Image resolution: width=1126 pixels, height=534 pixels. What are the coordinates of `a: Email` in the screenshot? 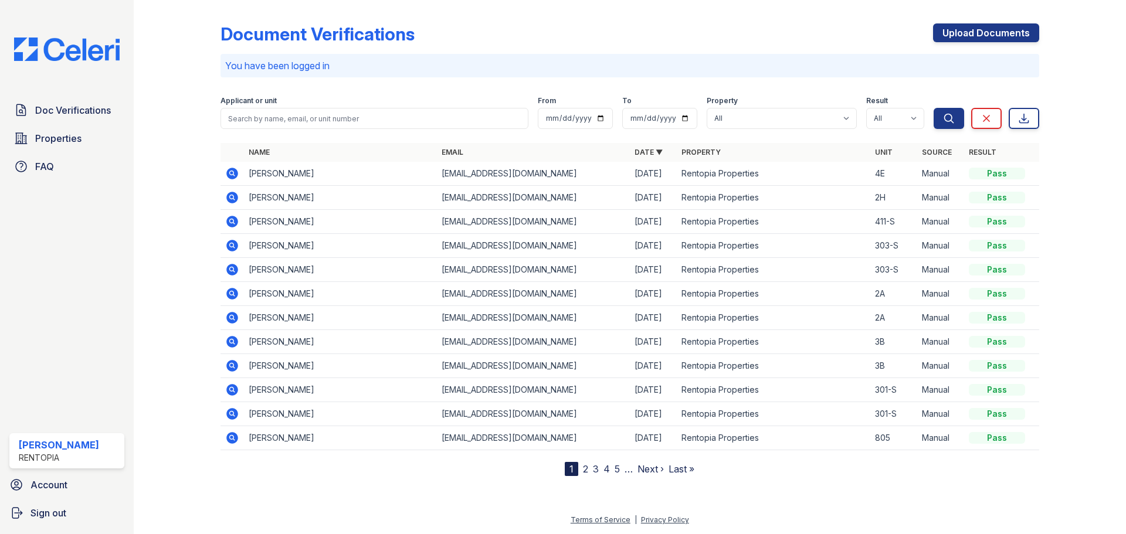 It's located at (452, 152).